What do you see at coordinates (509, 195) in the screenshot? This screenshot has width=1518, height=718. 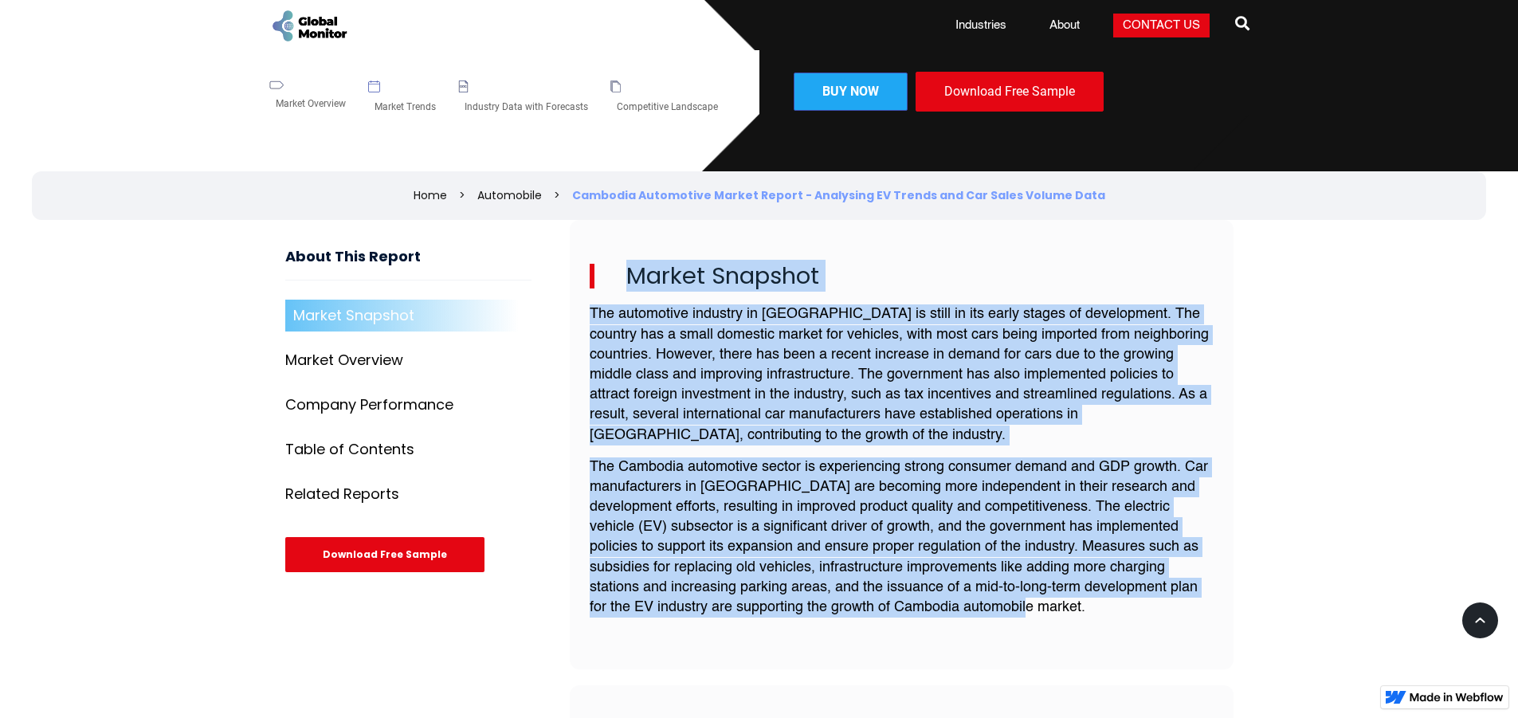 I see `a: Automobile` at bounding box center [509, 195].